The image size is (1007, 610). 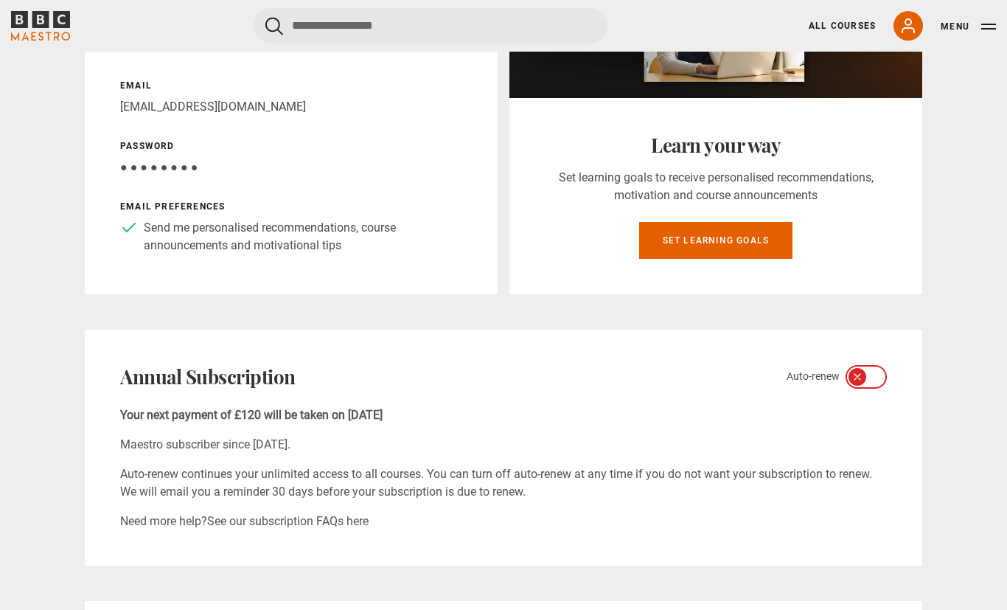 I want to click on p: Set learning goals to receive personalised recommendations, motivation and course announcements, so click(x=716, y=187).